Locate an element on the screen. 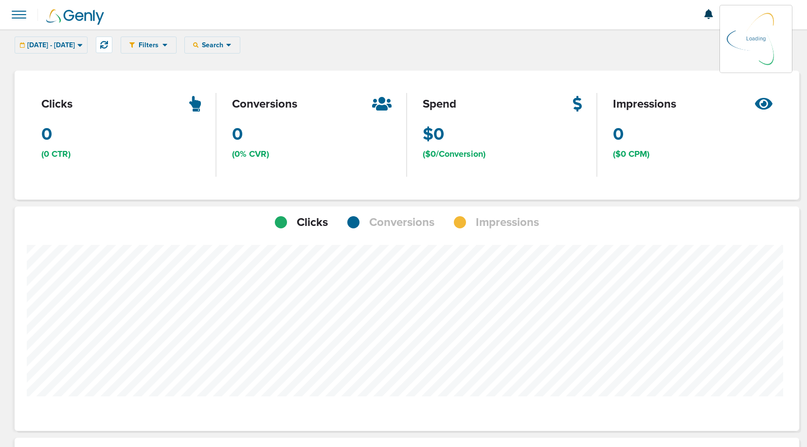 The width and height of the screenshot is (807, 447). span: $0 is located at coordinates (434, 134).